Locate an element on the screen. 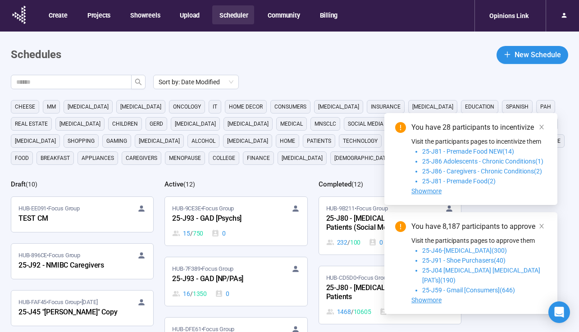  div: 11 is located at coordinates (389, 312).